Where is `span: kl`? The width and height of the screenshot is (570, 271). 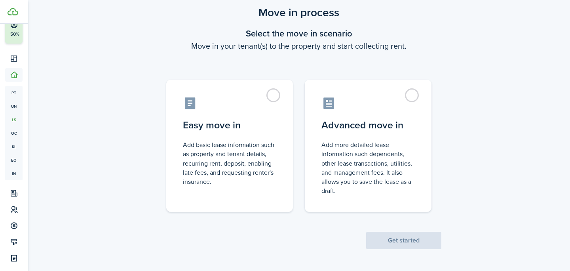
span: kl is located at coordinates (14, 146).